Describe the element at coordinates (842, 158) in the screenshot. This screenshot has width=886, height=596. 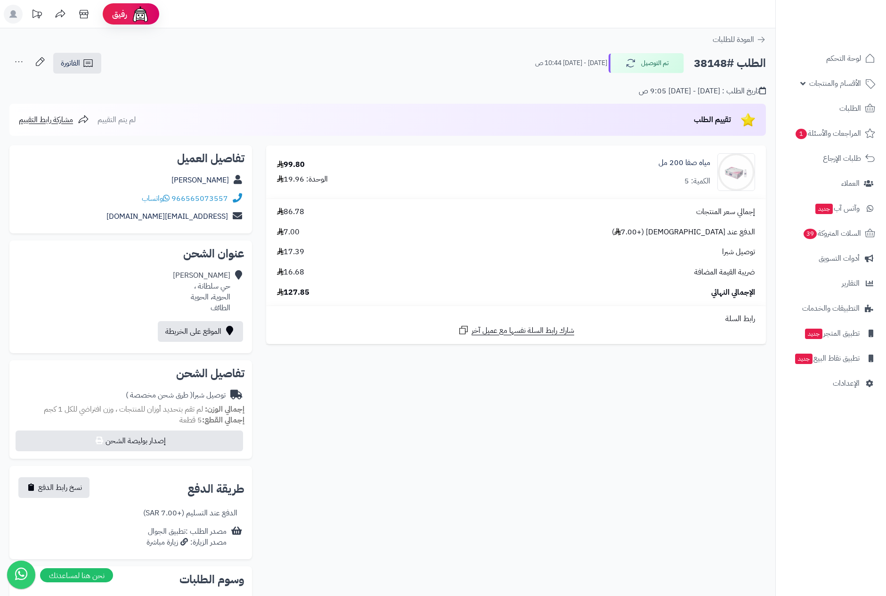
I see `span: طلبات الإرجاع` at that location.